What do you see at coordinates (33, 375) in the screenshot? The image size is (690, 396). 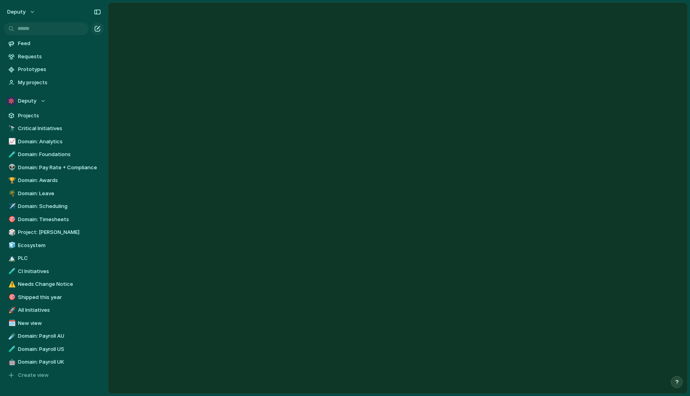 I see `span: Create view` at bounding box center [33, 375].